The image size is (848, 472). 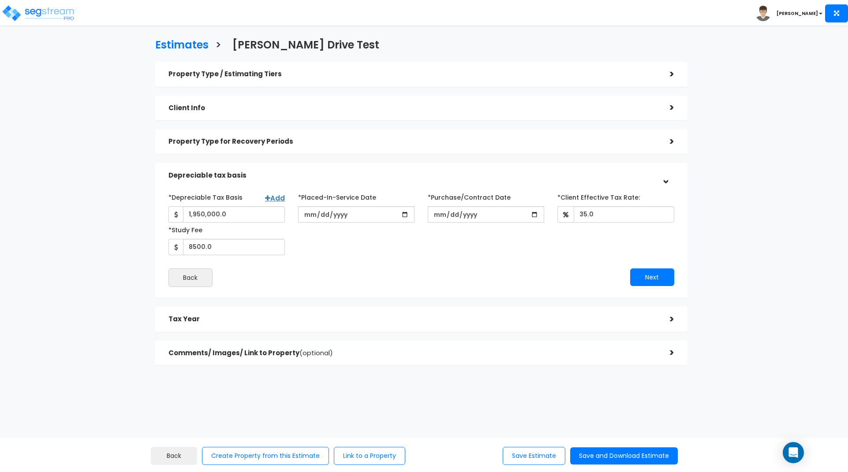 I want to click on button: Next, so click(x=652, y=277).